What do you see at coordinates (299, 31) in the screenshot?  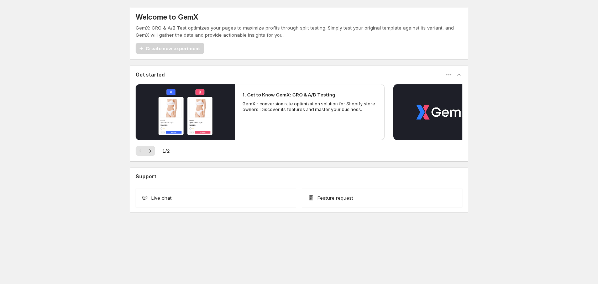 I see `p: GemX: CRO & A/B Test optimizes your pages to maximize profits through split testing. Simply test ...` at bounding box center [299, 31].